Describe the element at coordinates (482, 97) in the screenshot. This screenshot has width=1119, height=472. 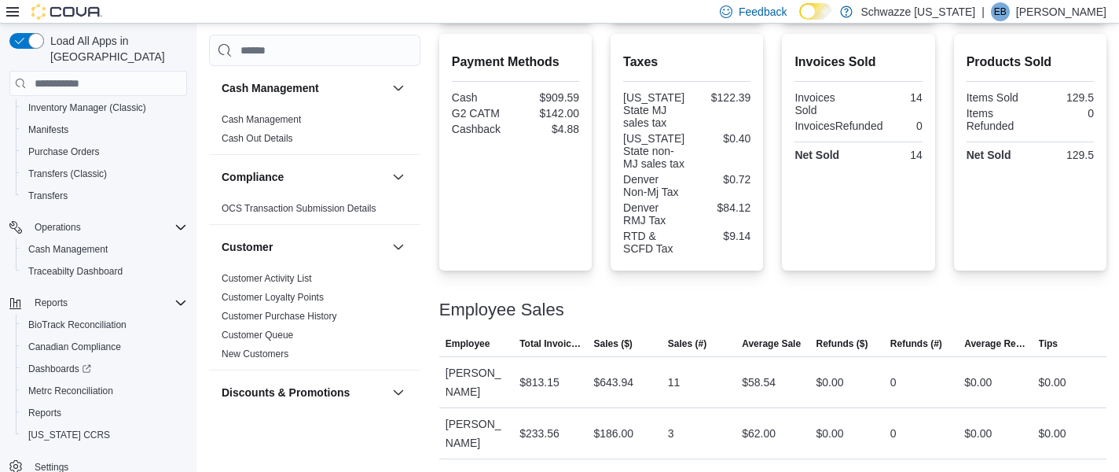
I see `div: Cash` at that location.